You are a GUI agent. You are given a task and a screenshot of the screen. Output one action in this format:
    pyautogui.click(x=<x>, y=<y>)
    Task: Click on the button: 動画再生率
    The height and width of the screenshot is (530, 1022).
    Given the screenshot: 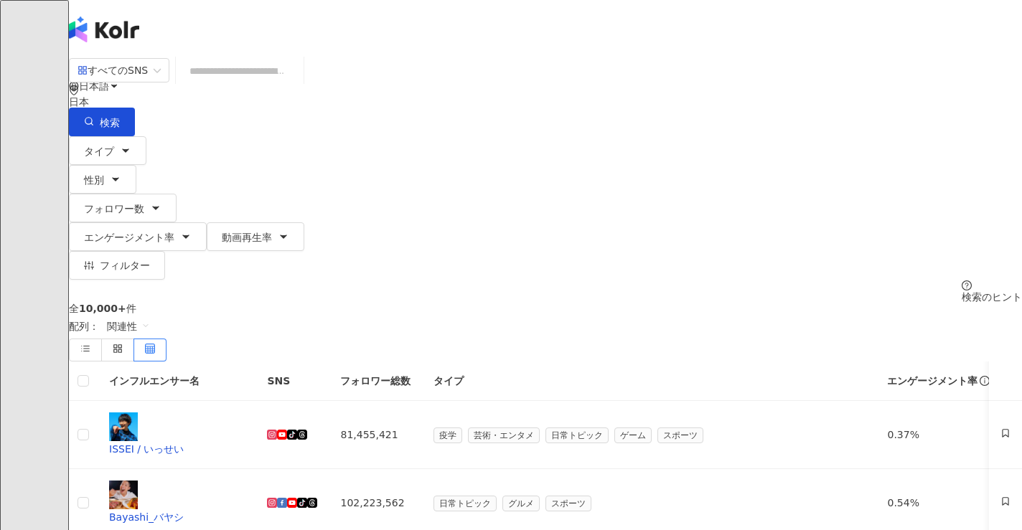 What is the action you would take?
    pyautogui.click(x=256, y=237)
    